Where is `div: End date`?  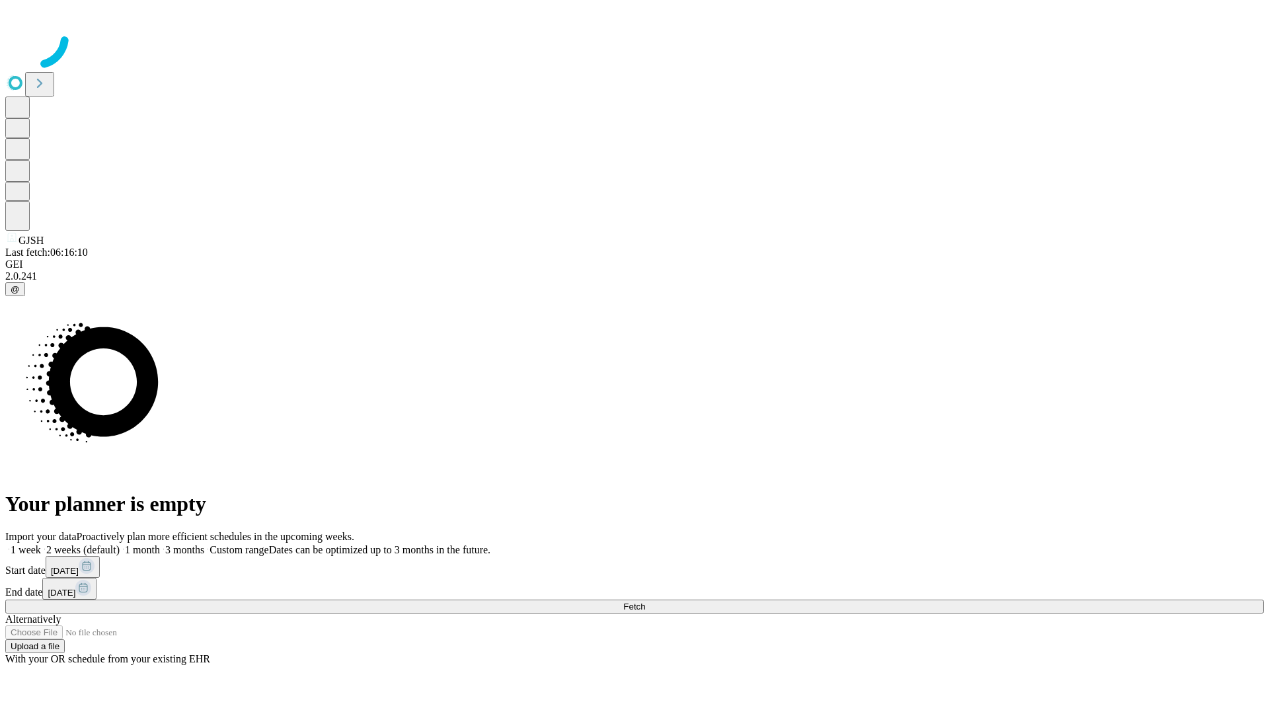
div: End date is located at coordinates (634, 588).